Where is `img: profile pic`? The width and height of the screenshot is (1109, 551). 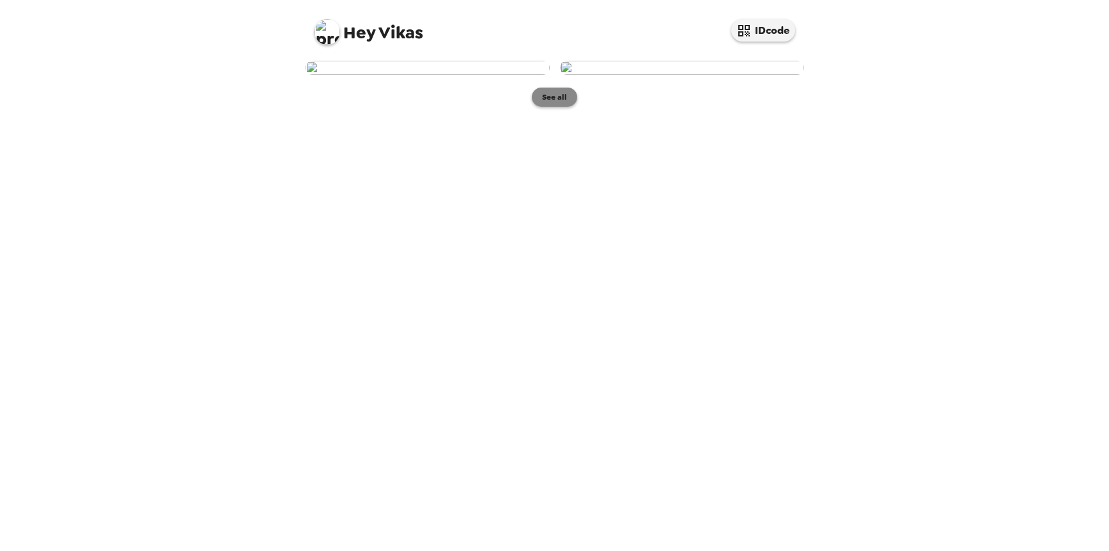
img: profile pic is located at coordinates (327, 32).